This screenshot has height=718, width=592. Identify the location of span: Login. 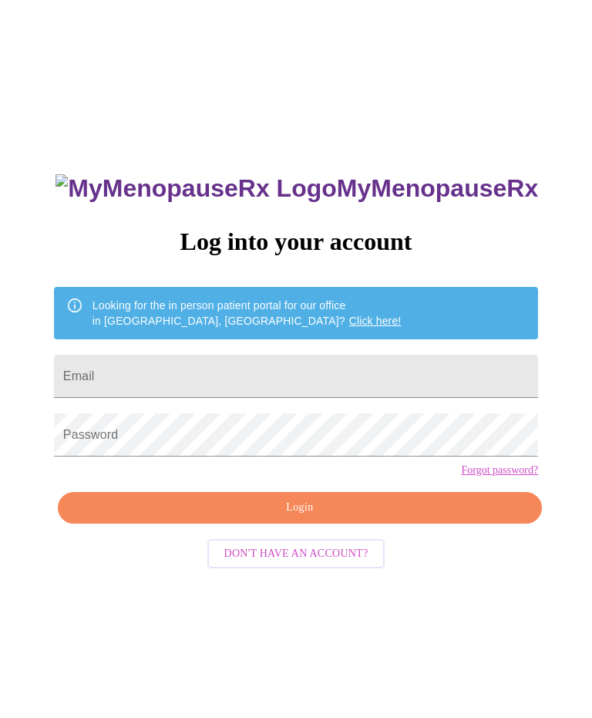
(300, 507).